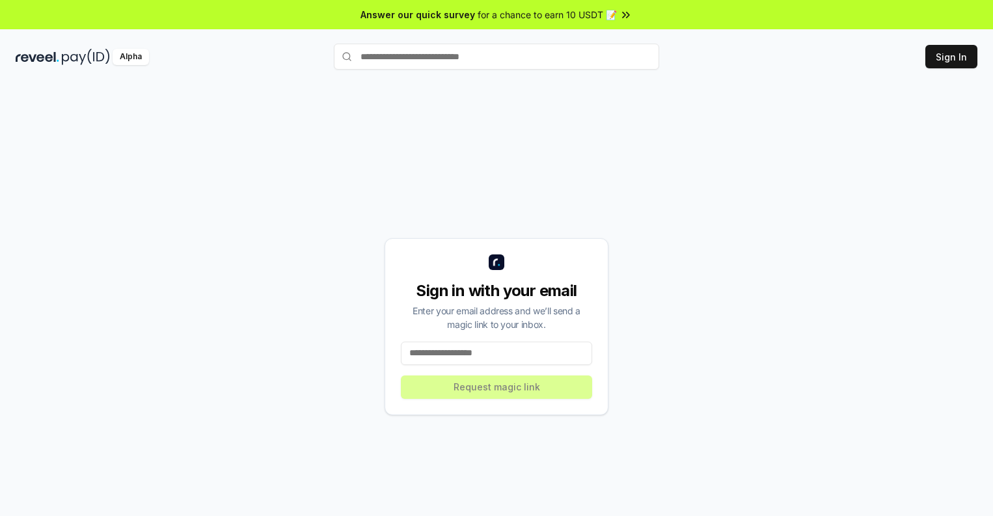  I want to click on img: pay_id, so click(86, 57).